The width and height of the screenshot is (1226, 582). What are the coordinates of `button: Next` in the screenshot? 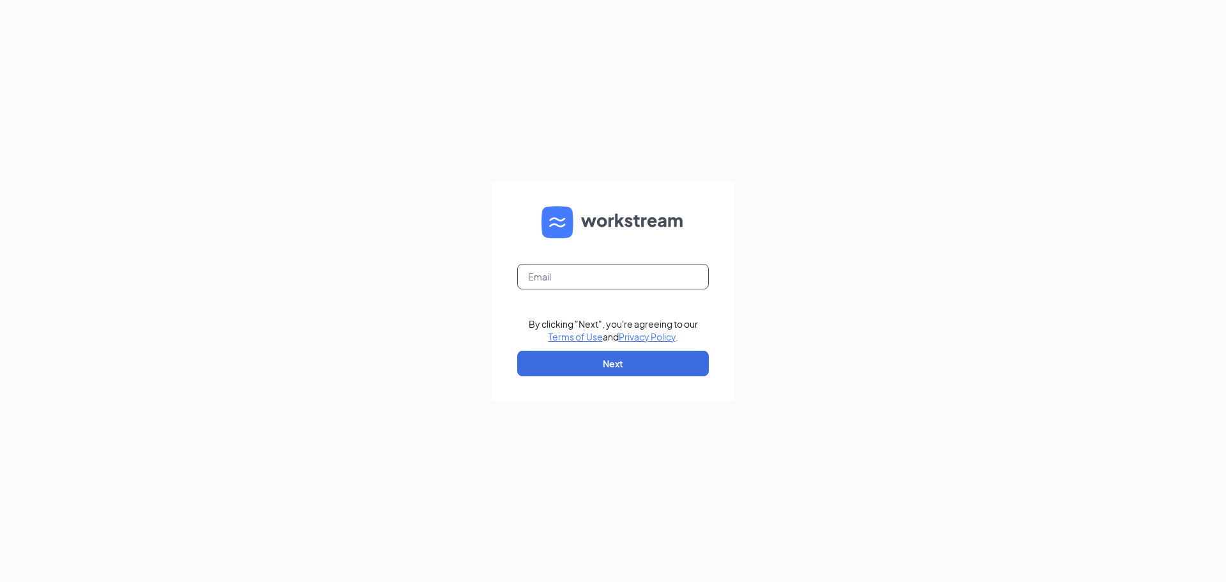 It's located at (613, 363).